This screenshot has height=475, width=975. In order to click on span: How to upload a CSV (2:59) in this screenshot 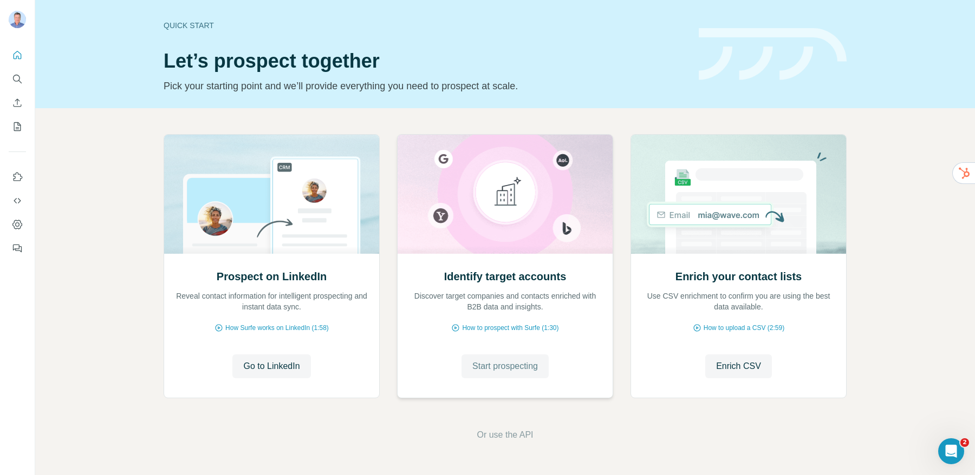, I will do `click(743, 328)`.